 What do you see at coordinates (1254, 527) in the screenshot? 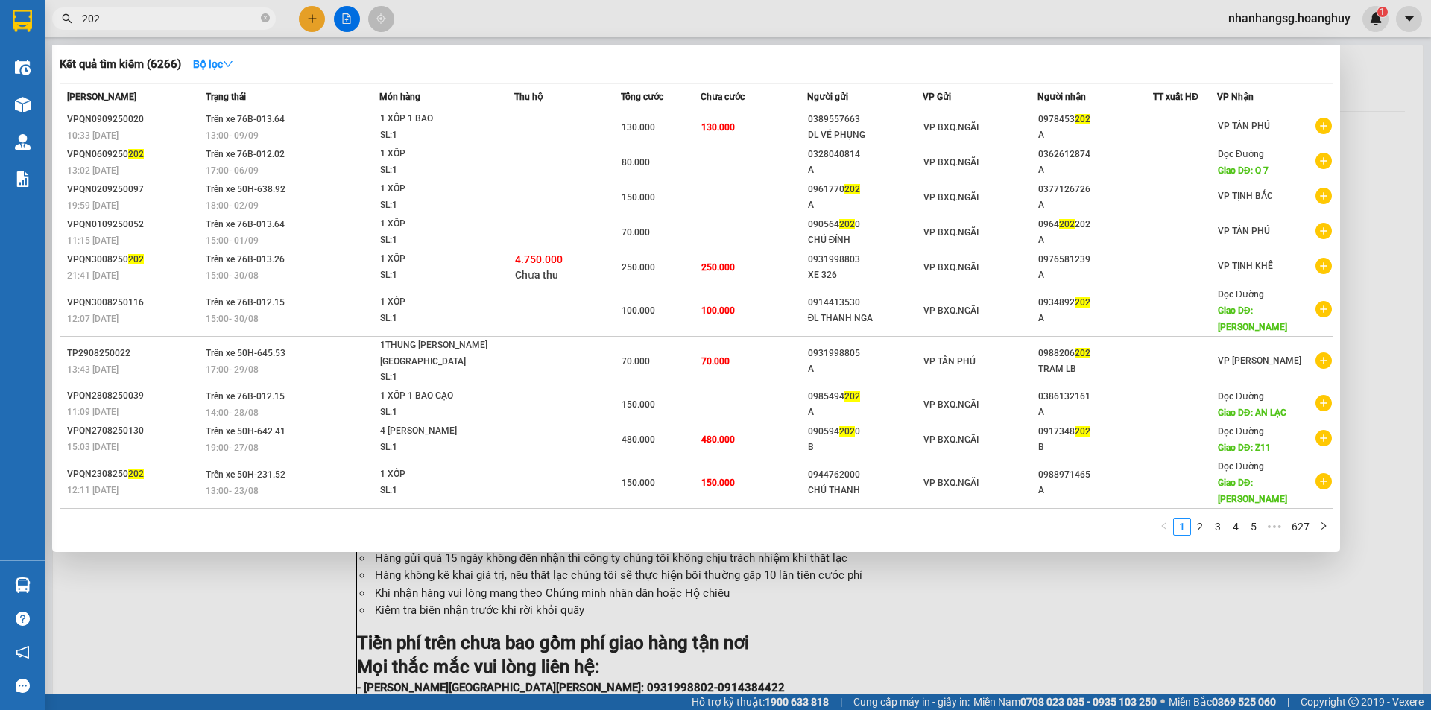
I see `a: 5` at bounding box center [1254, 527].